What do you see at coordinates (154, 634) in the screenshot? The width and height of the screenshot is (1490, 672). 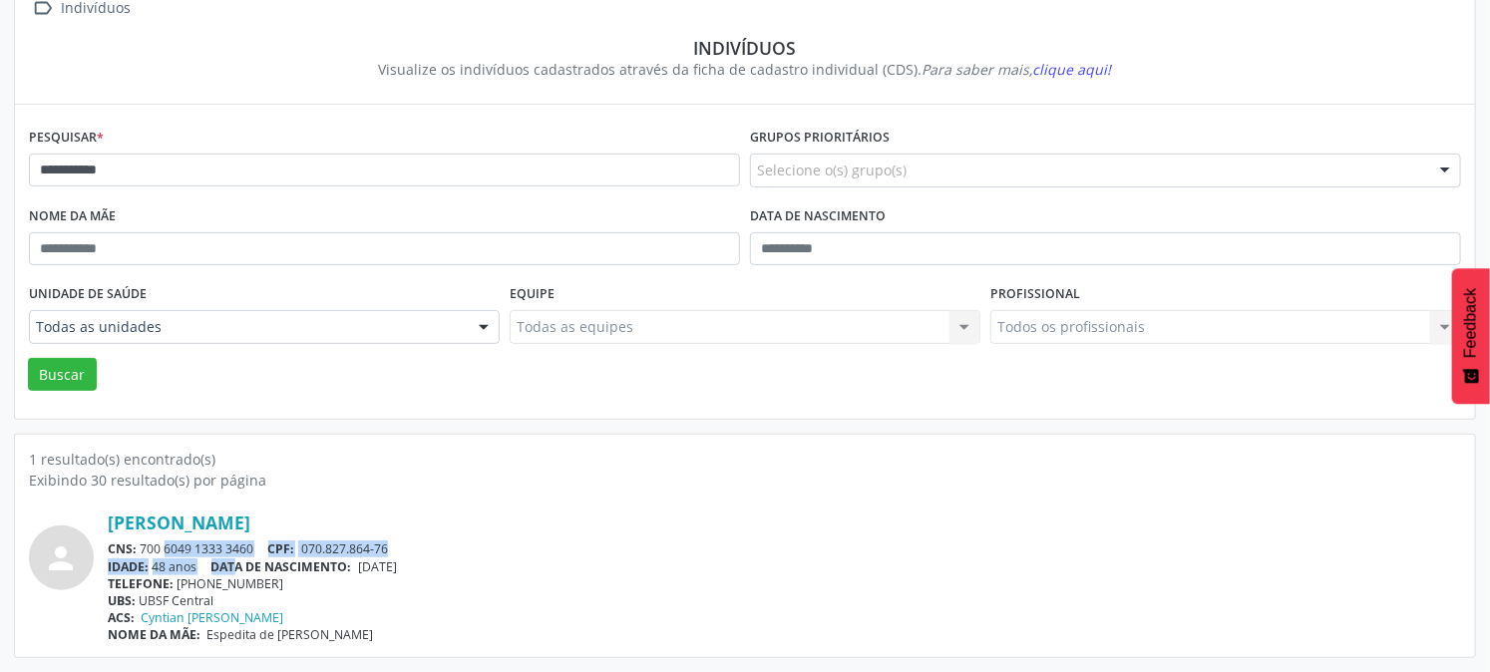 I see `span: NOME DA MÃE:` at bounding box center [154, 634].